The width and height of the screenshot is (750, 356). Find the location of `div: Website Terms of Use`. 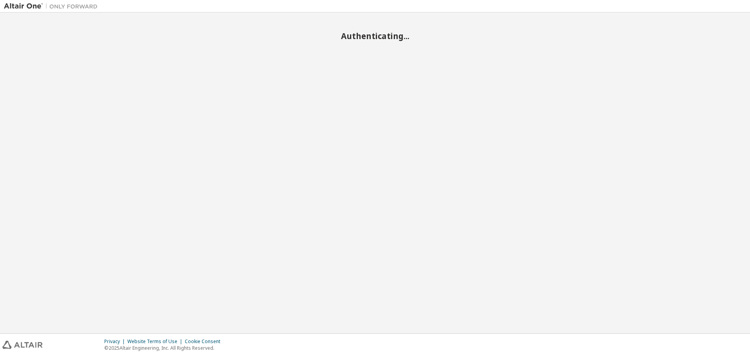

div: Website Terms of Use is located at coordinates (156, 341).